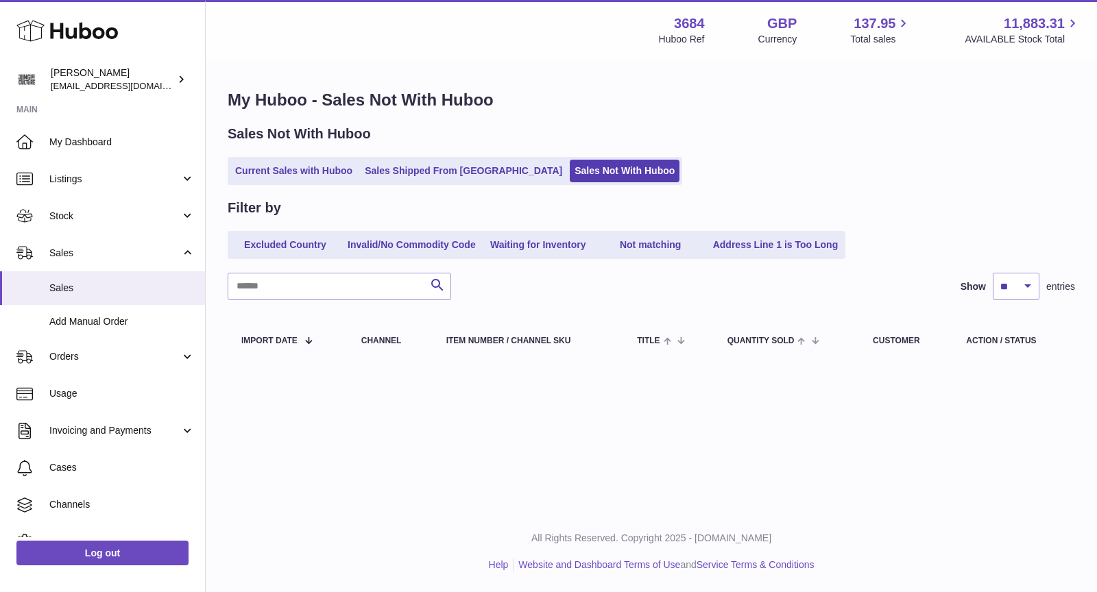 The width and height of the screenshot is (1097, 592). Describe the element at coordinates (1022, 30) in the screenshot. I see `a: 11,883.31 AVAILABLE Stock Total` at that location.